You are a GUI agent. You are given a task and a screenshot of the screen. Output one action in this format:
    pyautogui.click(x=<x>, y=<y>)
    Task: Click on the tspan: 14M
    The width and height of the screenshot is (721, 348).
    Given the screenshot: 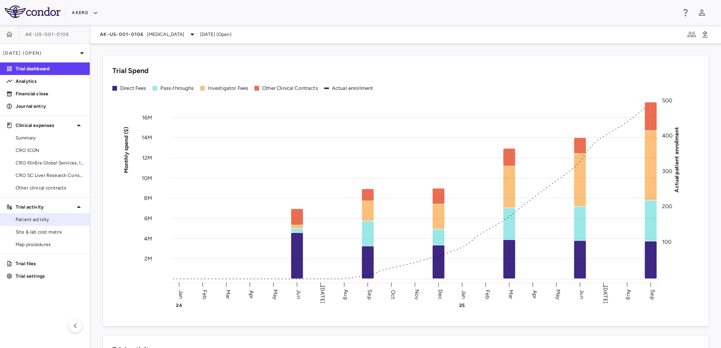 What is the action you would take?
    pyautogui.click(x=147, y=137)
    